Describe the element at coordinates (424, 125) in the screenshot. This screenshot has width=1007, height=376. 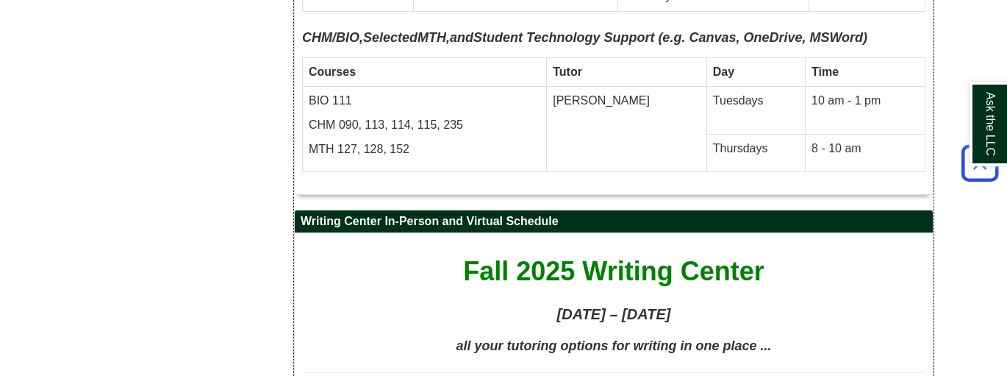
I see `p: CHM 090, 113, 114, 115, 235` at that location.